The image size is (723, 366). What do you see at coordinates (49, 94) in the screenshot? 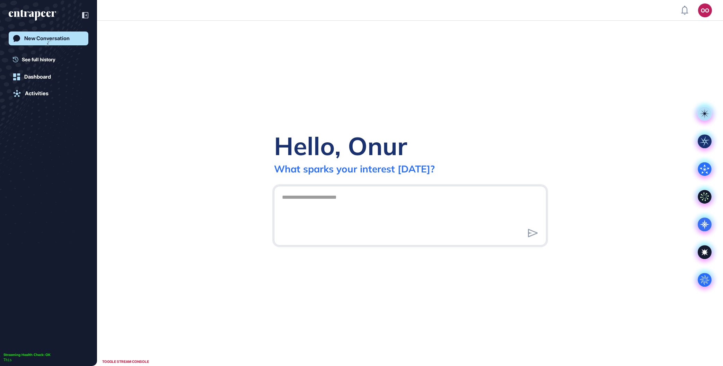
I see `a: Activities` at bounding box center [49, 94].